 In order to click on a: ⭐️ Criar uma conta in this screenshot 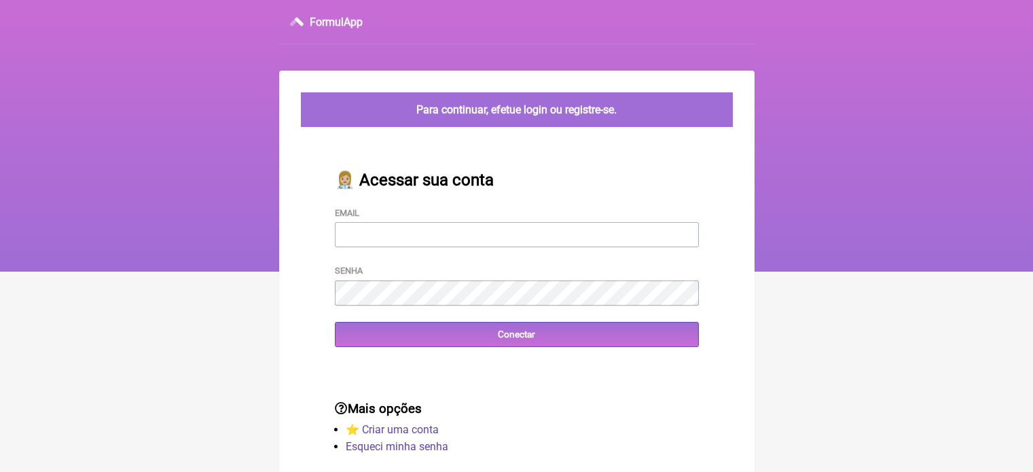, I will do `click(392, 429)`.